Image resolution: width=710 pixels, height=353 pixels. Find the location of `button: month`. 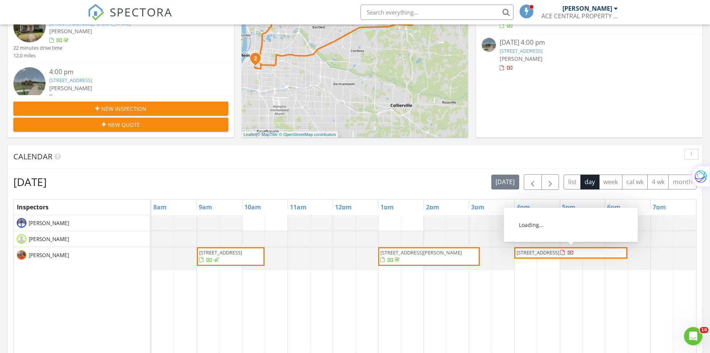

button: month is located at coordinates (682, 182).